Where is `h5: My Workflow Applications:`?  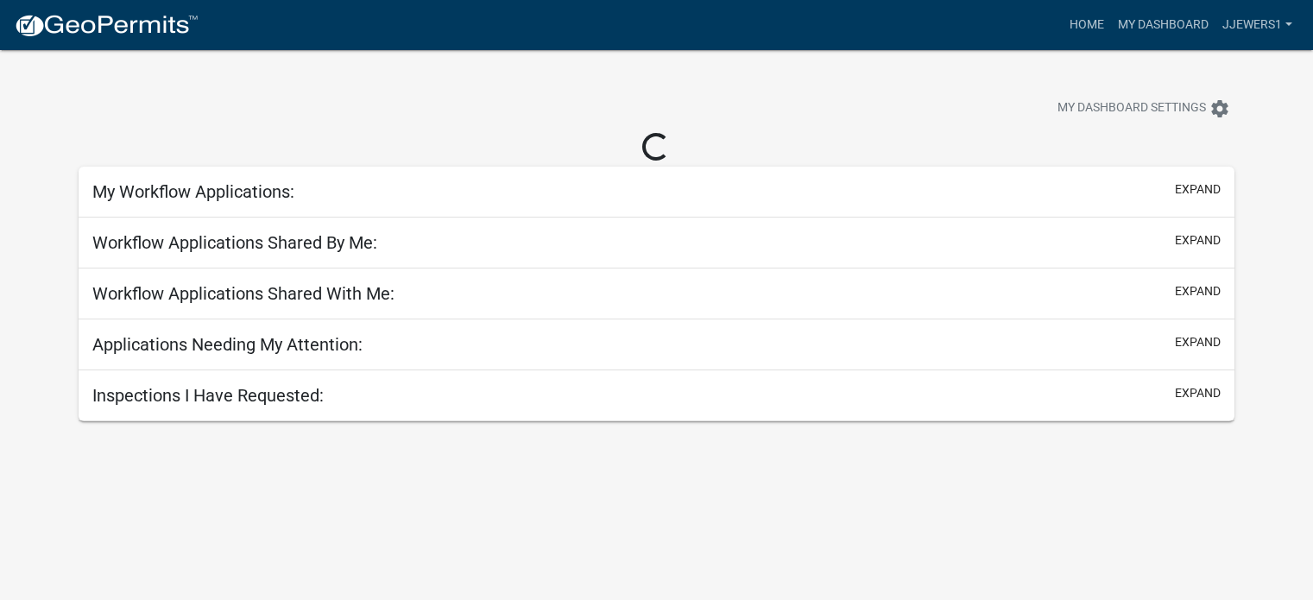
h5: My Workflow Applications: is located at coordinates (193, 192).